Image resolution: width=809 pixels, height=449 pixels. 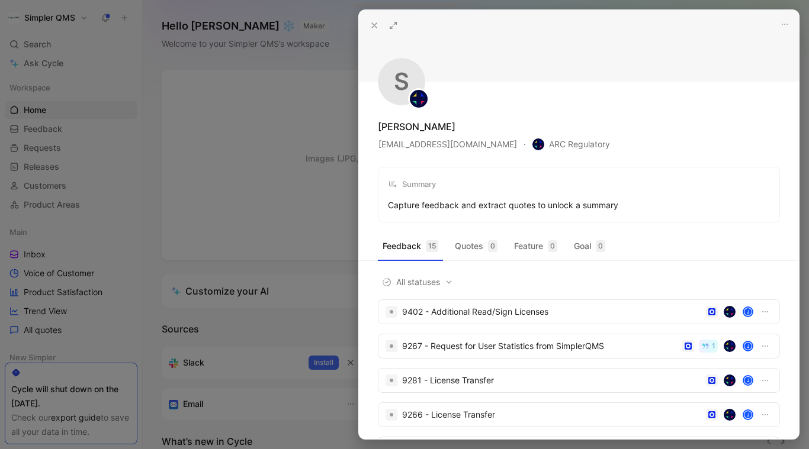 I want to click on button: All statuses, so click(x=417, y=282).